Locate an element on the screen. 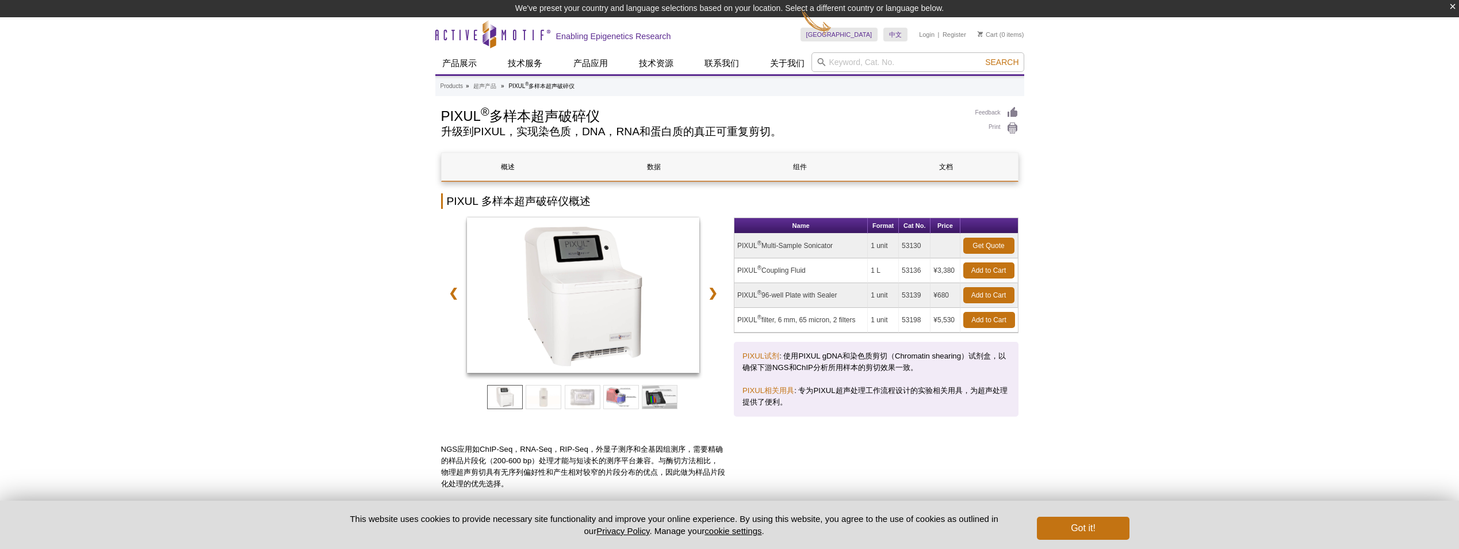 This screenshot has height=549, width=1459. td: ¥680 is located at coordinates (945, 295).